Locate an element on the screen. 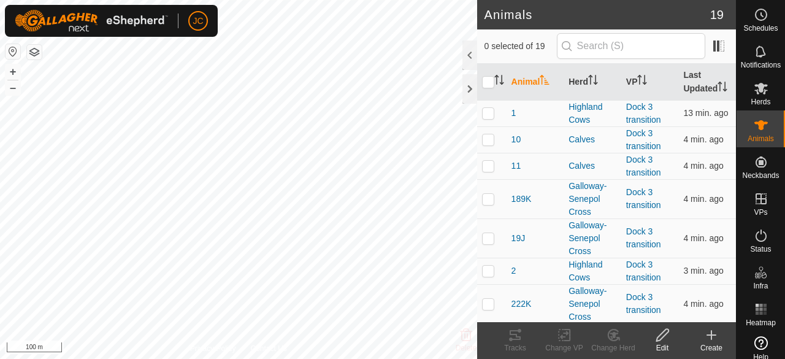 This screenshot has width=785, height=359. span: 222K is located at coordinates (521, 303).